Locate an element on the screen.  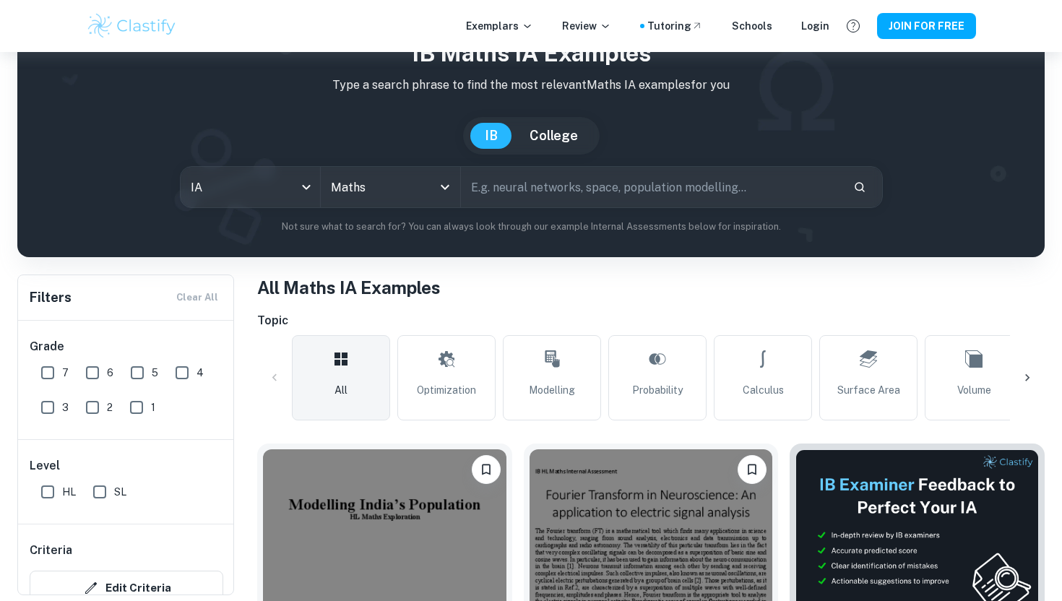
span: 4 is located at coordinates (200, 373).